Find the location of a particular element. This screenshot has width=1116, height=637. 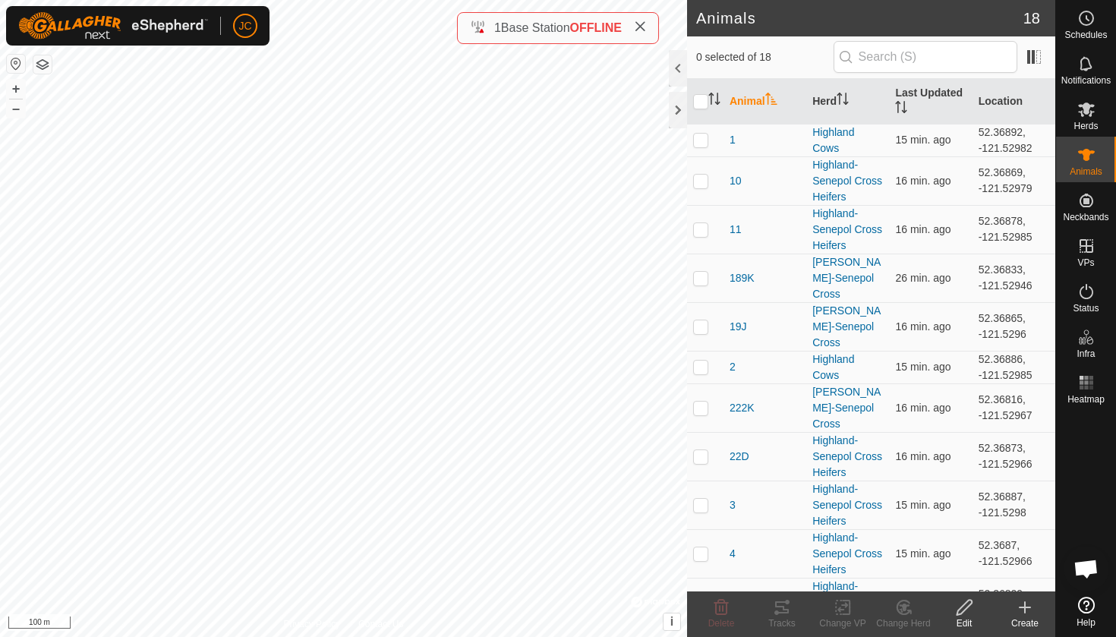

div: Create is located at coordinates (1025, 623).